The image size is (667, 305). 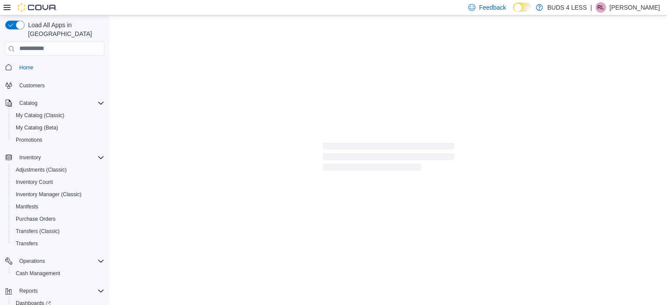 I want to click on a: Home, so click(x=26, y=68).